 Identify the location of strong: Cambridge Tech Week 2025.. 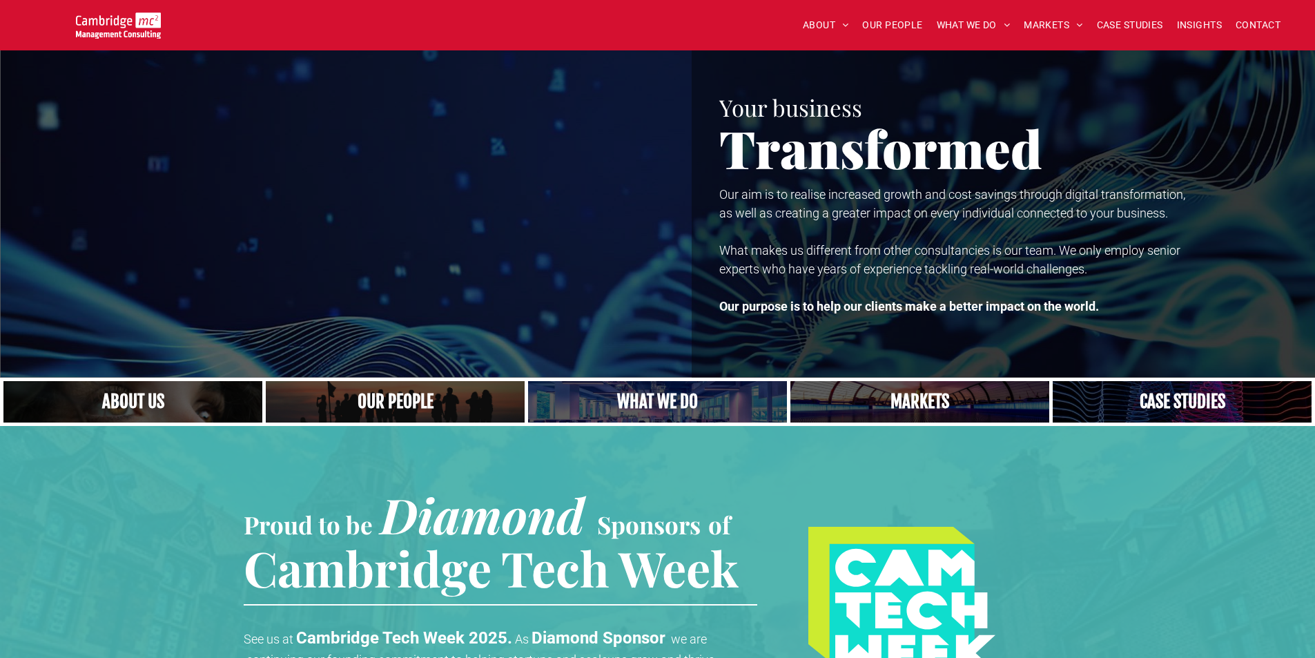
(404, 638).